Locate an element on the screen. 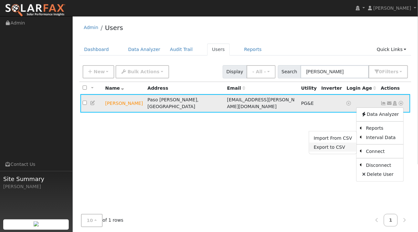 The height and width of the screenshot is (232, 418). input: Search is located at coordinates (335, 72).